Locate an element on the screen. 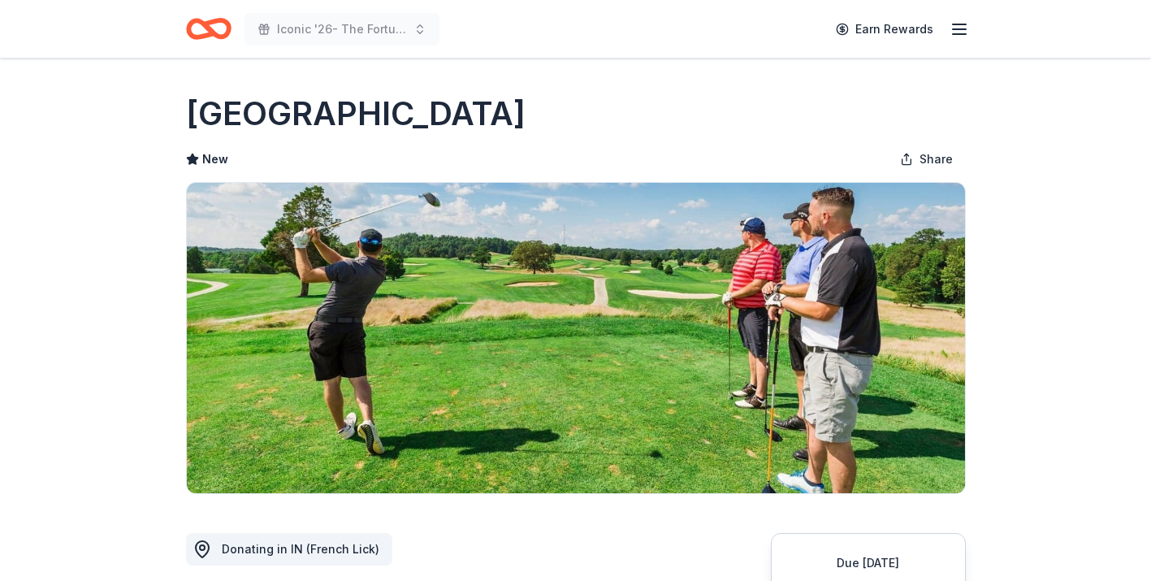  a: Earn Rewards is located at coordinates (885, 29).